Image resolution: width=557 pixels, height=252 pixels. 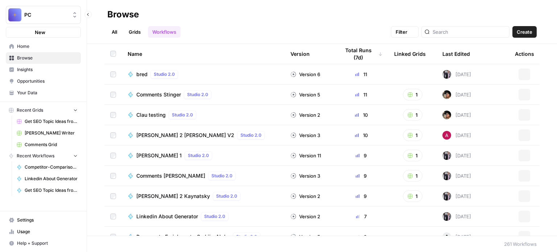 What do you see at coordinates (43, 220) in the screenshot?
I see `a: Settings` at bounding box center [43, 220].